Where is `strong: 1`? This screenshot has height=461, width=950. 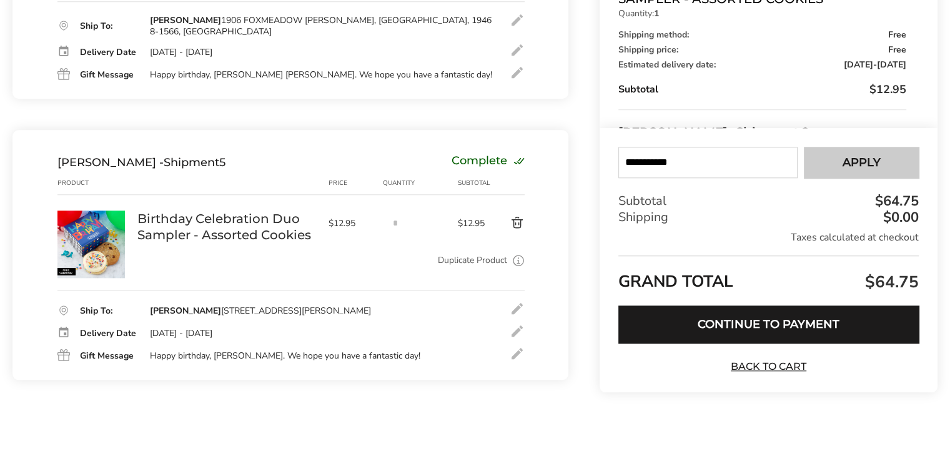 strong: 1 is located at coordinates (657, 13).